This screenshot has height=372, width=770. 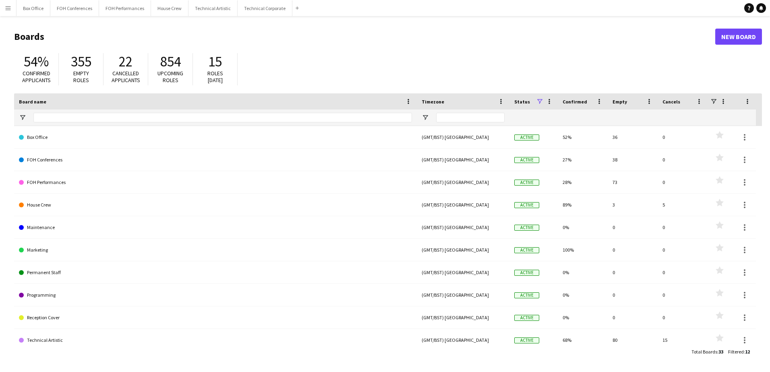 I want to click on a: House Crew, so click(x=216, y=205).